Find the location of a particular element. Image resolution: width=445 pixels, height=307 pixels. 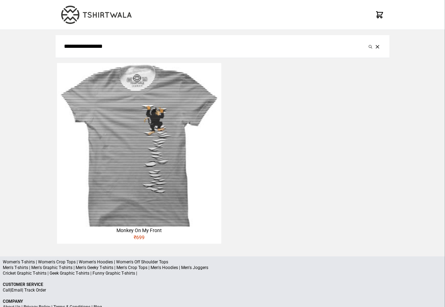

a: Email is located at coordinates (17, 290).